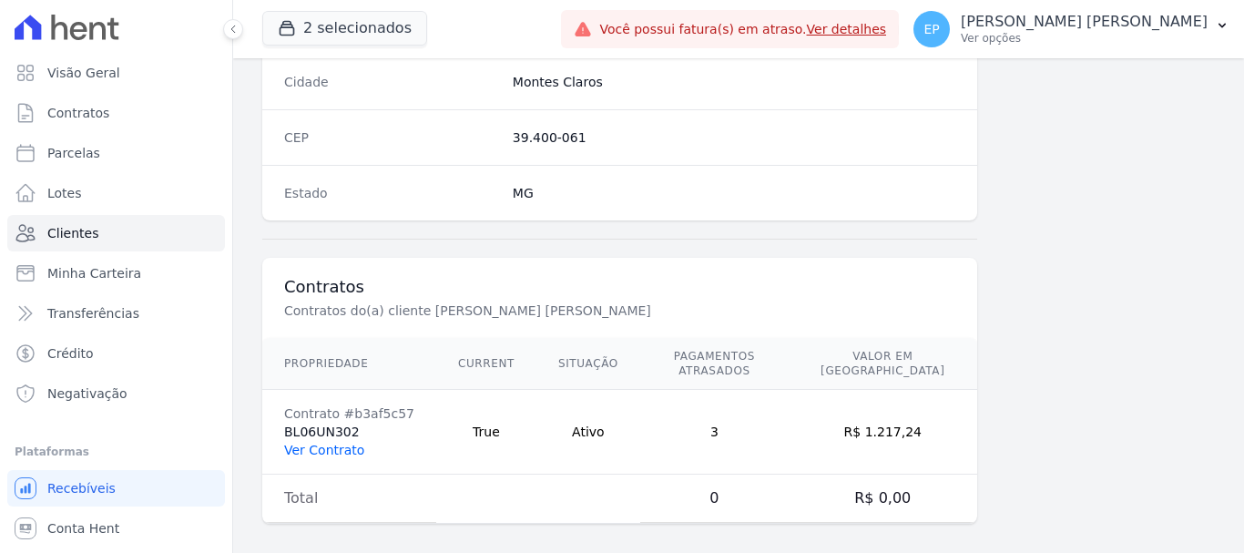 The width and height of the screenshot is (1244, 553). Describe the element at coordinates (349, 432) in the screenshot. I see `td: BL06UN302` at that location.